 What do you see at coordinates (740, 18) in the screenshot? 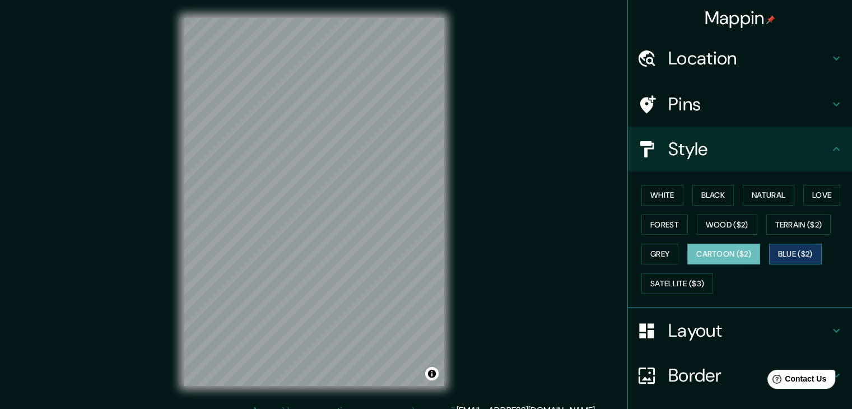
I see `h4: Mappin` at bounding box center [740, 18].